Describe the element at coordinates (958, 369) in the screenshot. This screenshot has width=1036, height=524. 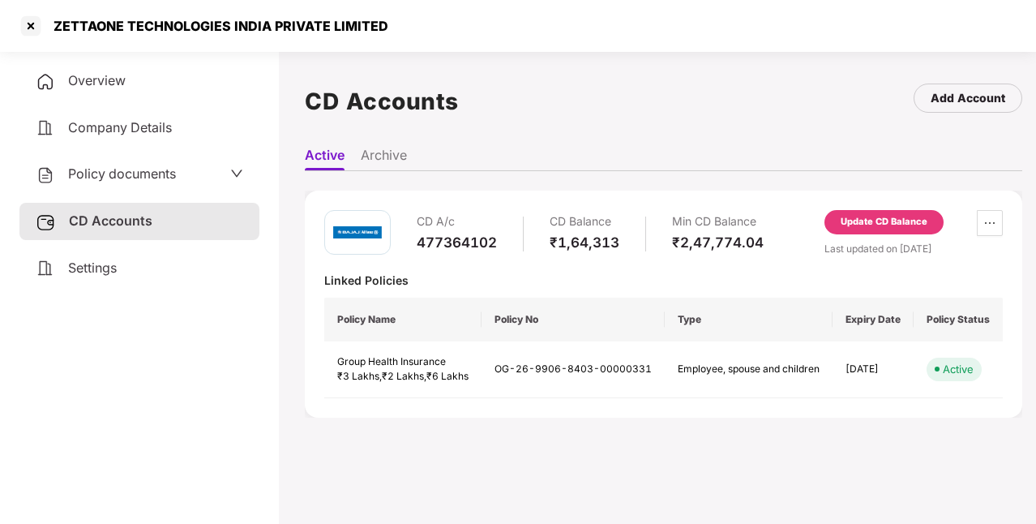
I see `div: Active` at that location.